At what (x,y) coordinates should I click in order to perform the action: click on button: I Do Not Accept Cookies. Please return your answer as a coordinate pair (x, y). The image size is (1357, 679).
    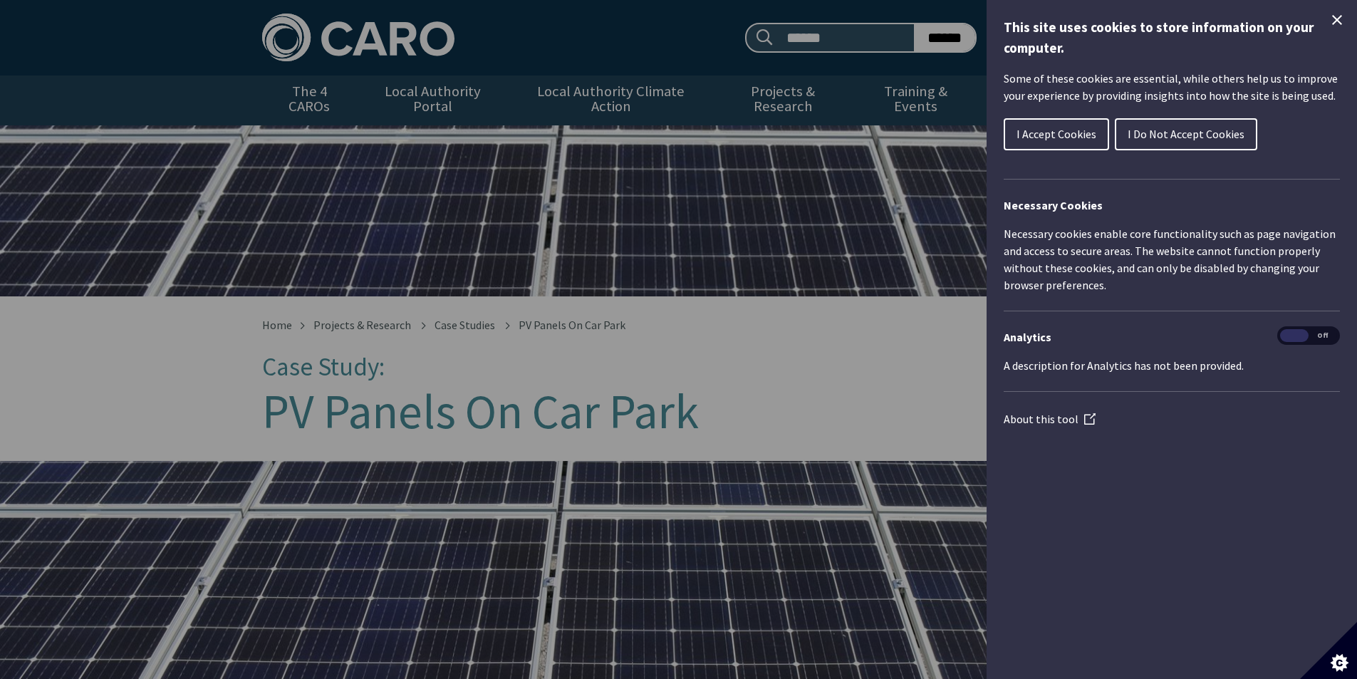
    Looking at the image, I should click on (1186, 134).